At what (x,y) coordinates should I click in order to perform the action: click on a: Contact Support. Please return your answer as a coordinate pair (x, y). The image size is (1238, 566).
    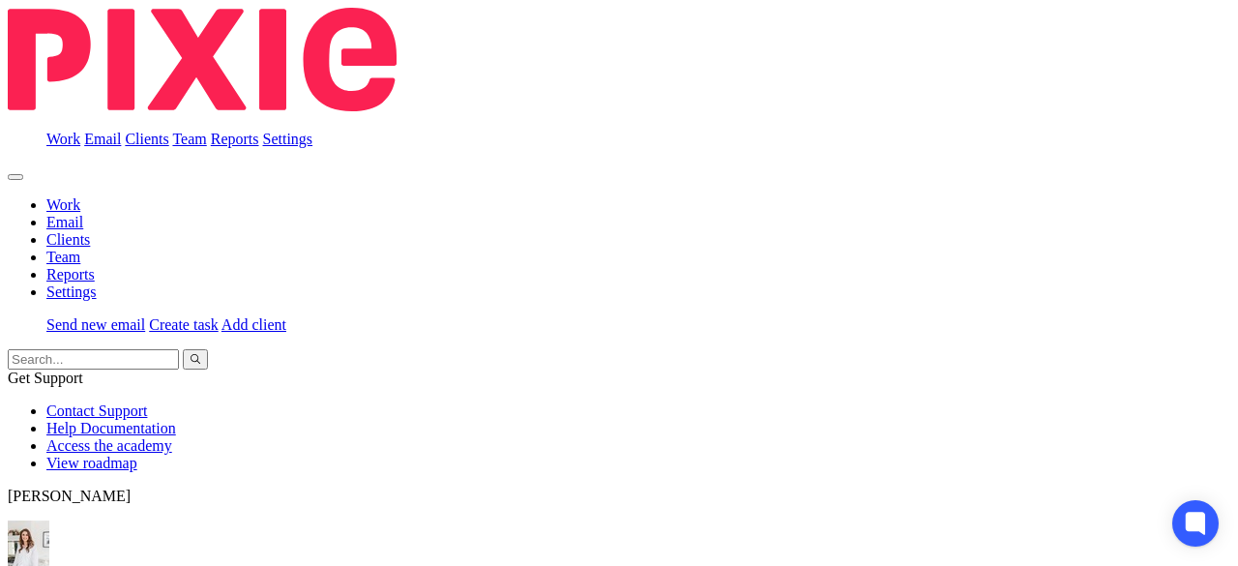
    Looking at the image, I should click on (97, 410).